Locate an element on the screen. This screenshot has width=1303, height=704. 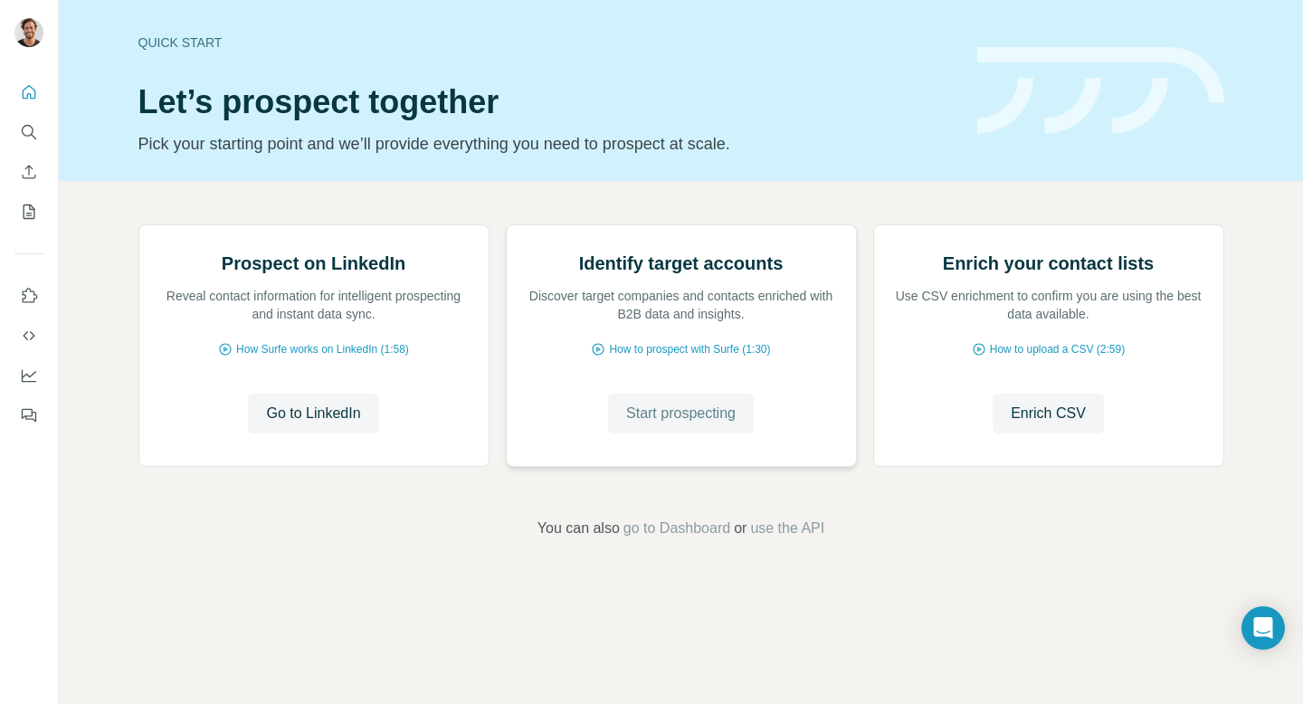
button: Dashboard is located at coordinates (29, 375).